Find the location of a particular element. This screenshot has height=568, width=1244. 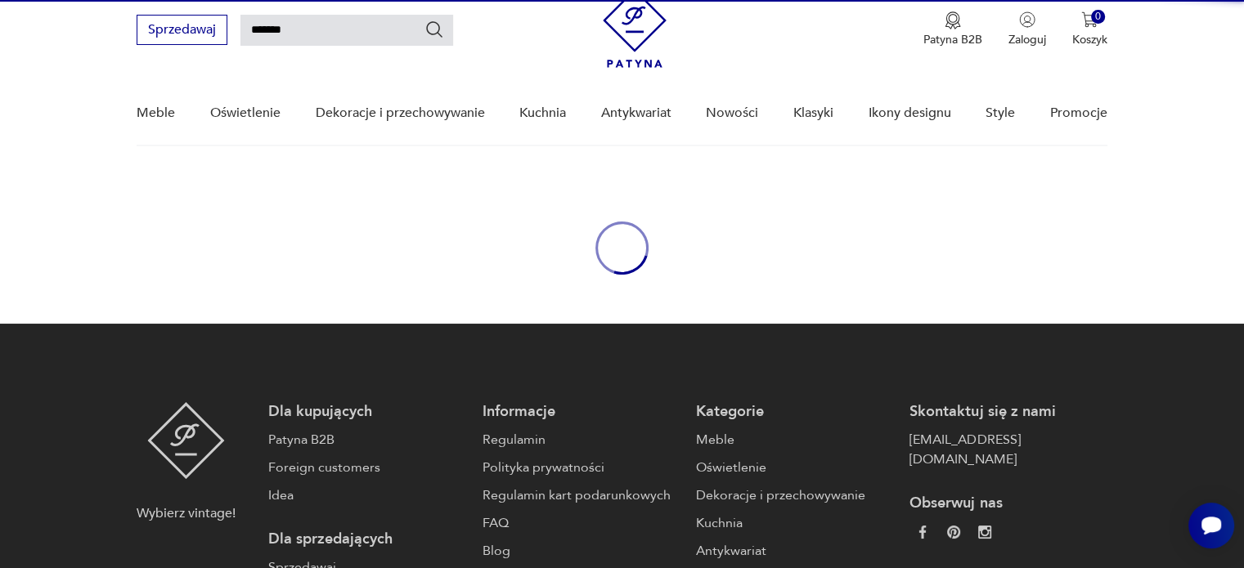

button: Zaloguj is located at coordinates (1027, 29).